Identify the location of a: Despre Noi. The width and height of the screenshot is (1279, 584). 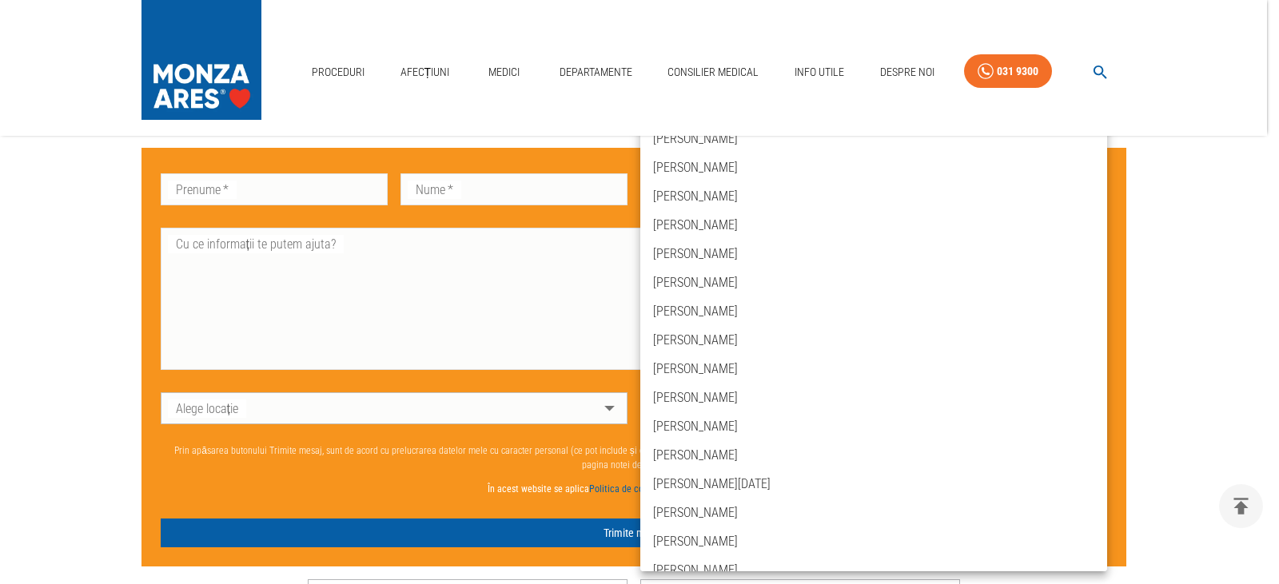
(907, 72).